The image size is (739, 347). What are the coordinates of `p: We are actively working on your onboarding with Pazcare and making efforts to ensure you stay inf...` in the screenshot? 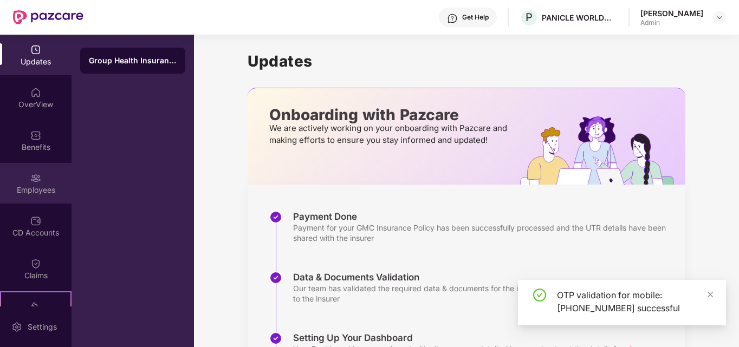 It's located at (390, 134).